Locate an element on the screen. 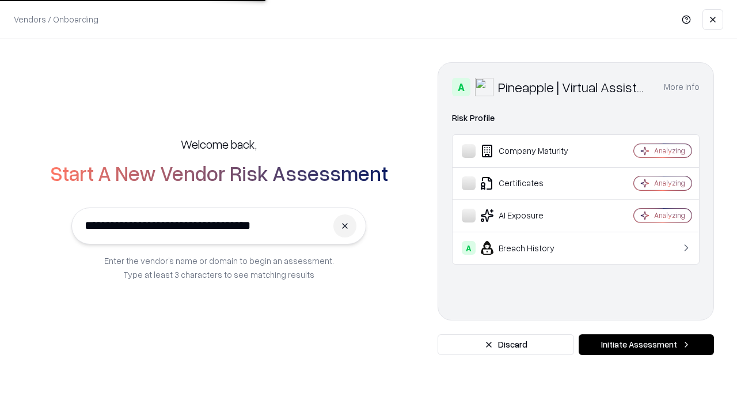 Image resolution: width=737 pixels, height=415 pixels. h5: Welcome back, is located at coordinates (219, 144).